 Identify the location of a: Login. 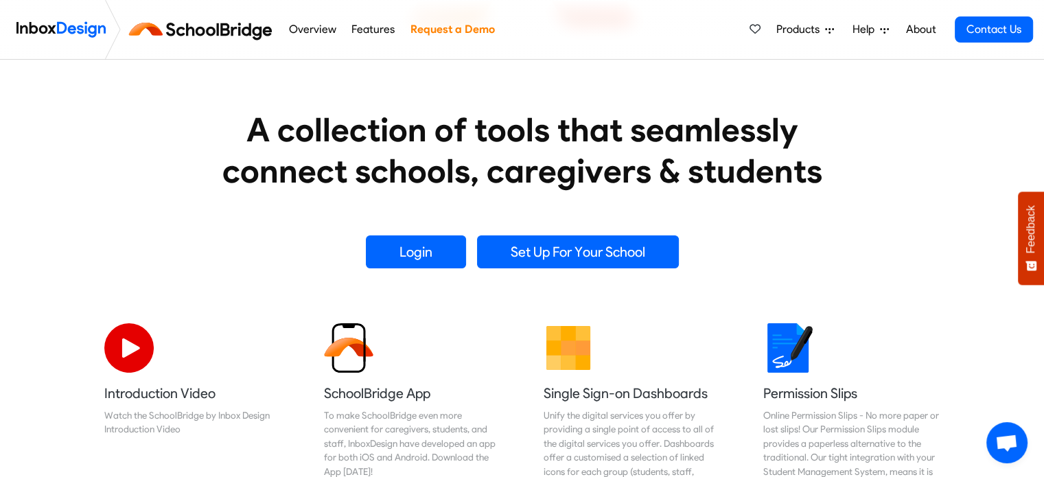
(416, 252).